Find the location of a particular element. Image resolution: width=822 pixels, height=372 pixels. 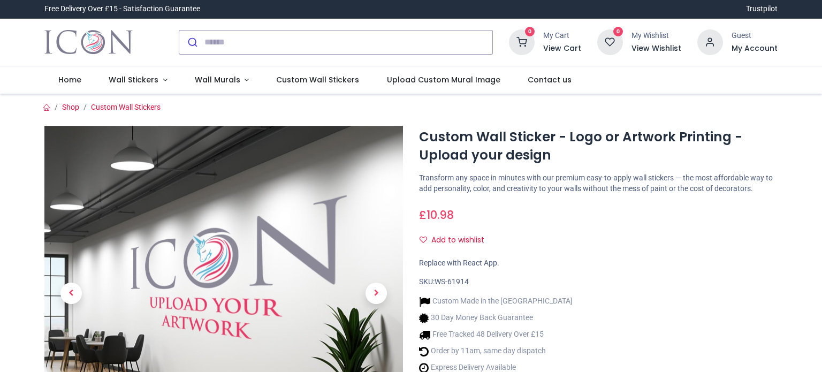

a: Wall Stickers is located at coordinates (138, 80).